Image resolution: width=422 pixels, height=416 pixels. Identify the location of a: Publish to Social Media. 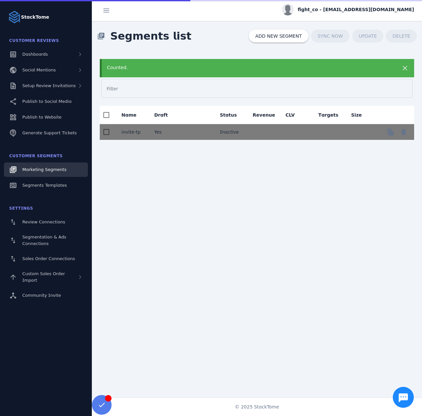
(46, 102).